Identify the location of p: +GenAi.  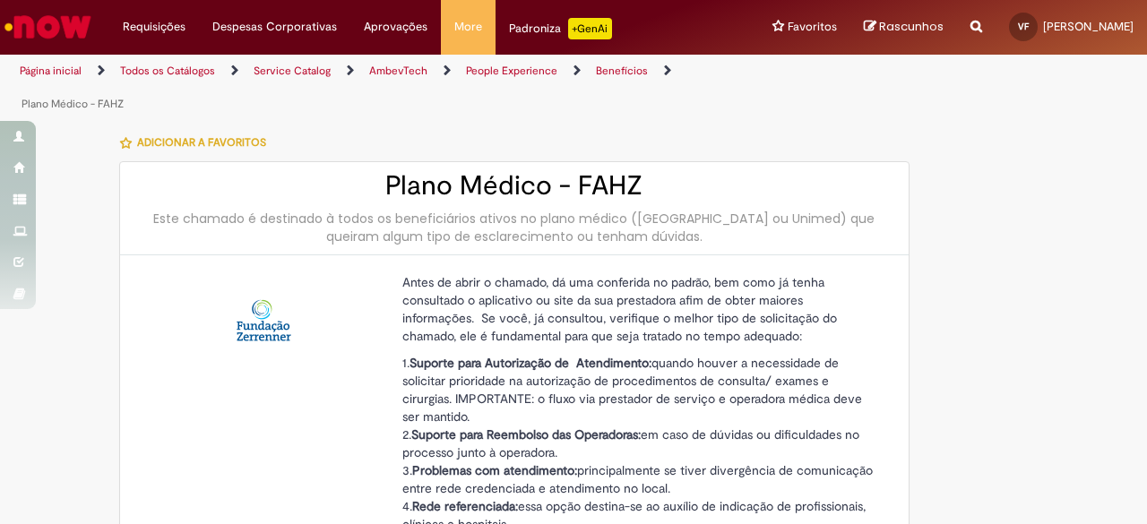
(590, 29).